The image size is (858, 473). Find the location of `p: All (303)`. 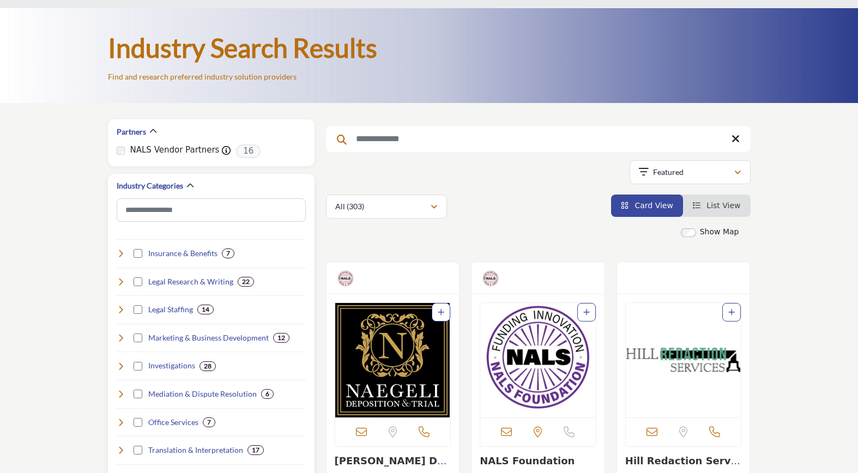

p: All (303) is located at coordinates (350, 207).